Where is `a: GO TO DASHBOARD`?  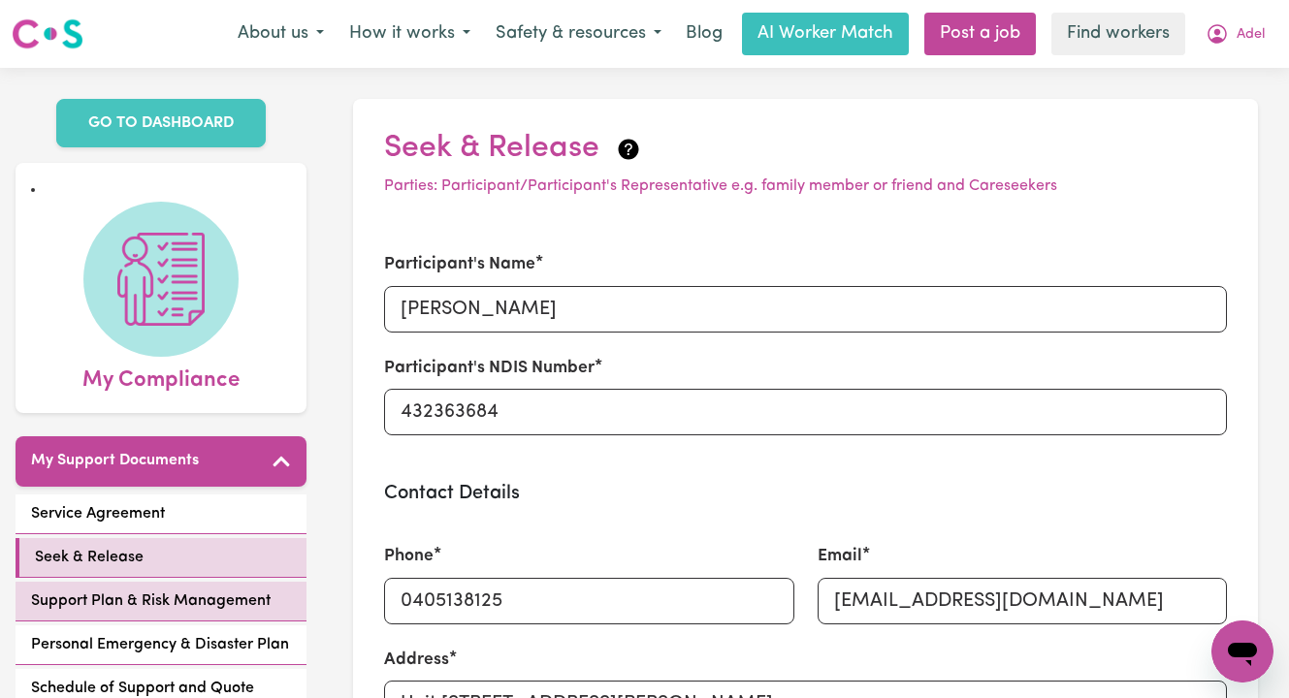 a: GO TO DASHBOARD is located at coordinates (161, 123).